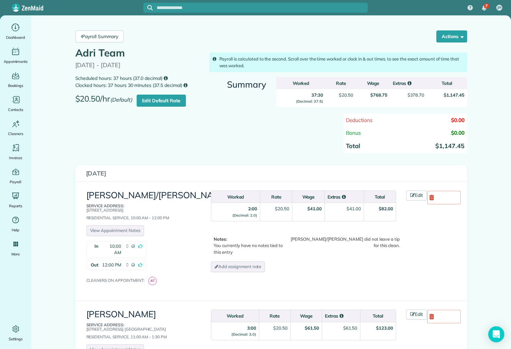 This screenshot has width=511, height=349. What do you see at coordinates (353, 209) in the screenshot?
I see `div: $41.00` at bounding box center [353, 209].